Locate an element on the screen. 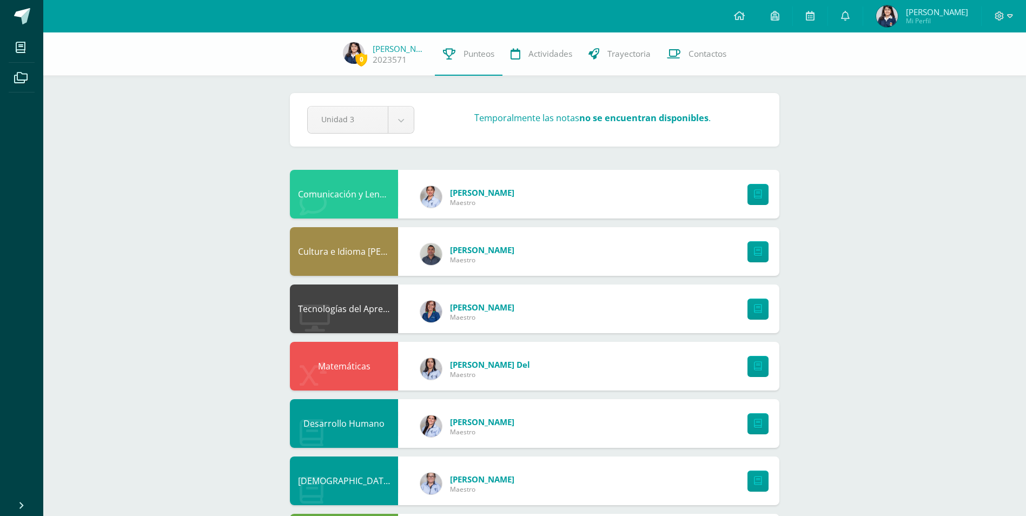  span: Unidad 3 is located at coordinates (348, 119).